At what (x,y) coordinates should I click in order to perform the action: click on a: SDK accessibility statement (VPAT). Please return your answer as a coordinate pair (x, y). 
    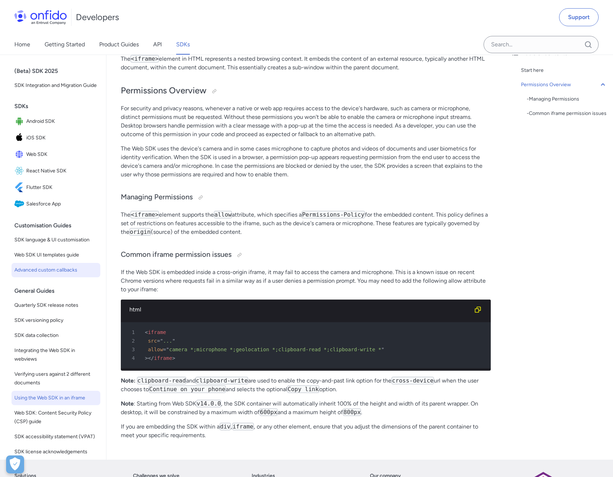
    Looking at the image, I should click on (56, 437).